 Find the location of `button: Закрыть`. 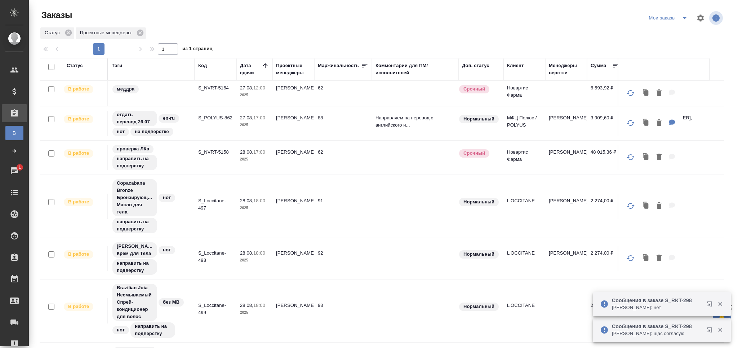

button: Закрыть is located at coordinates (720, 304).